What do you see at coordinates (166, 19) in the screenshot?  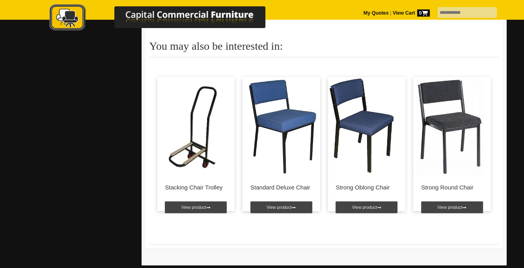 I see `a: Capital Commercial Furniture Logo` at bounding box center [166, 19].